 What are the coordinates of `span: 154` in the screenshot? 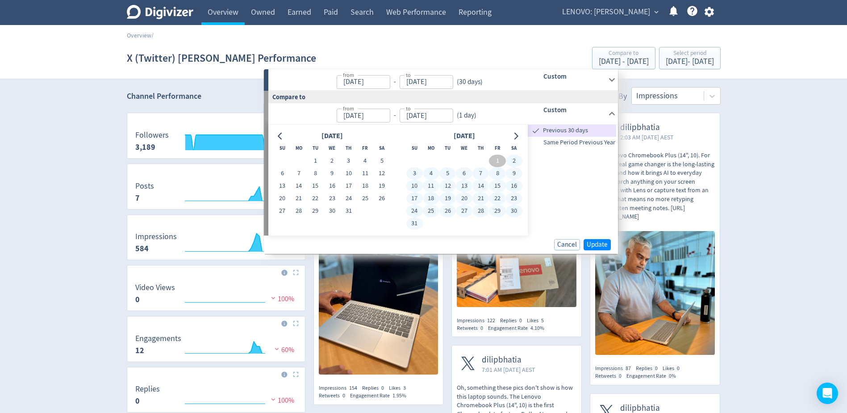 It's located at (353, 388).